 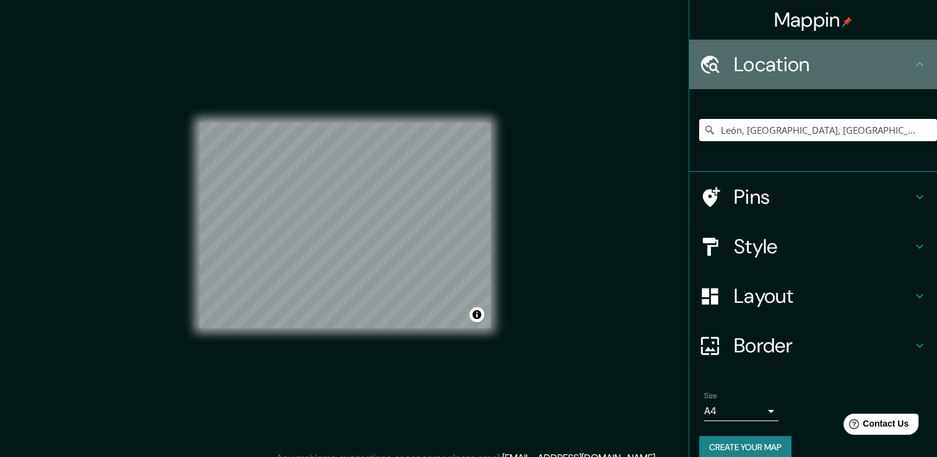 I want to click on div: Pins, so click(x=813, y=197).